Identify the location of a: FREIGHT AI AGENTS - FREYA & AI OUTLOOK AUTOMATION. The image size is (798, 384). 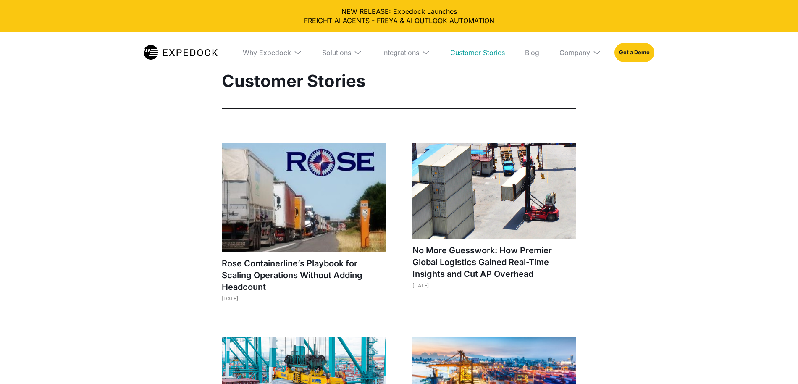
(399, 21).